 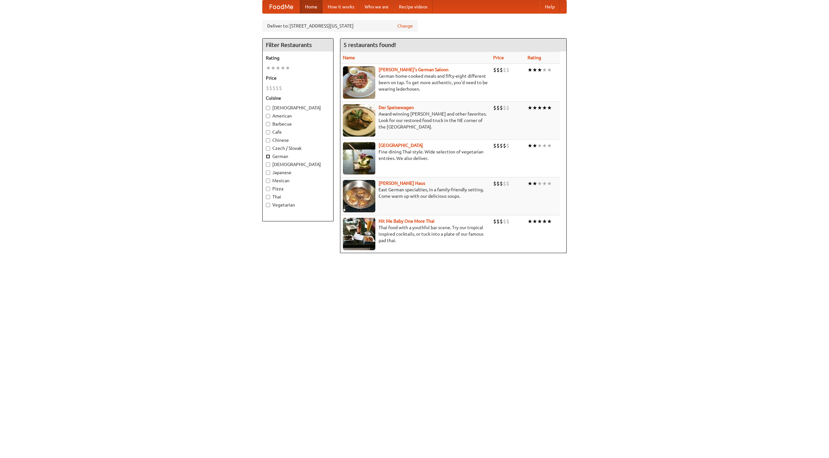 I want to click on label: Vegetarian, so click(x=298, y=205).